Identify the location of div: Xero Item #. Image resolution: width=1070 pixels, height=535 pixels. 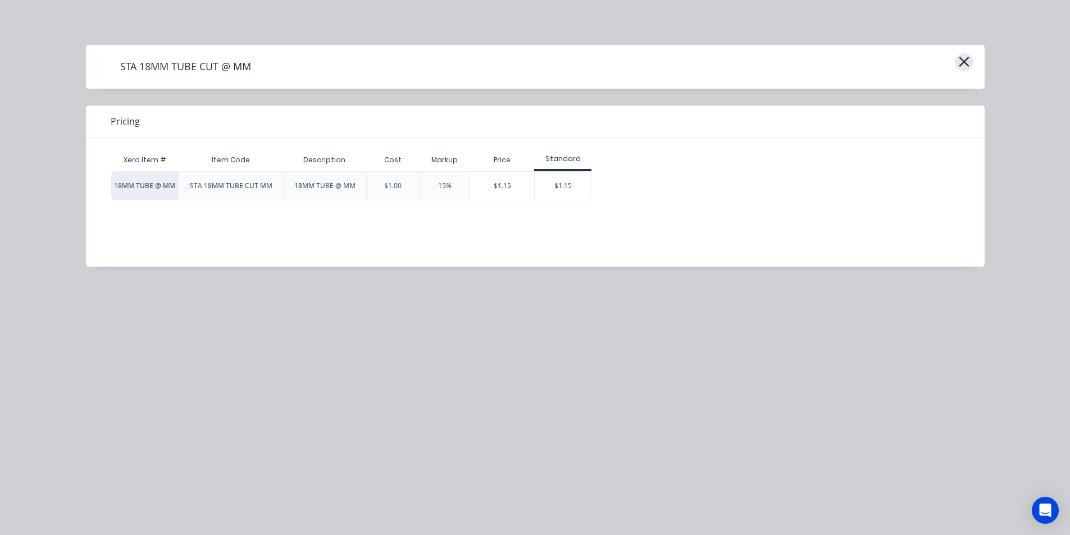
(145, 160).